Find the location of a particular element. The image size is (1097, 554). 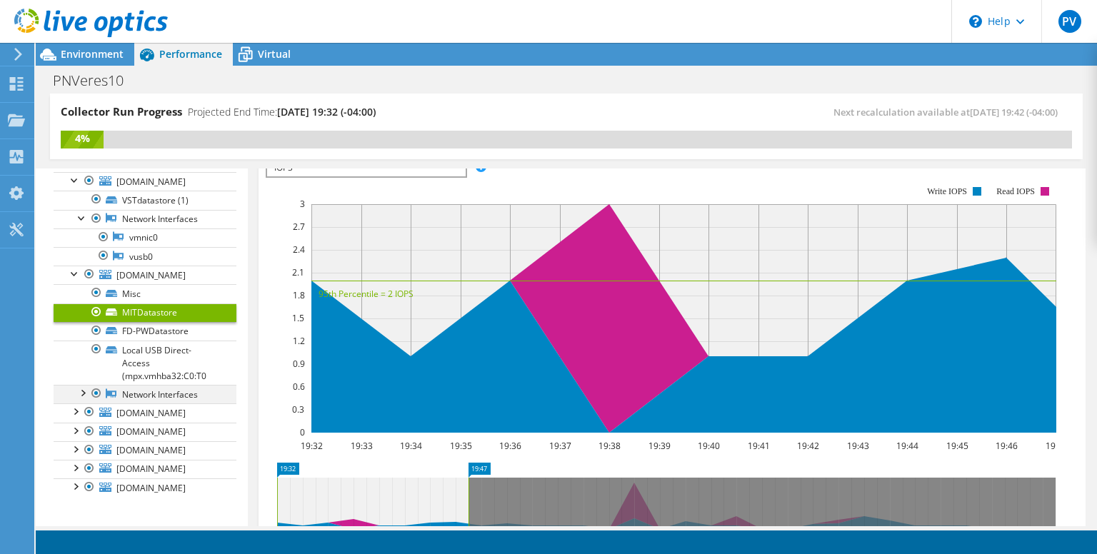

text: 19:33 is located at coordinates (361, 446).